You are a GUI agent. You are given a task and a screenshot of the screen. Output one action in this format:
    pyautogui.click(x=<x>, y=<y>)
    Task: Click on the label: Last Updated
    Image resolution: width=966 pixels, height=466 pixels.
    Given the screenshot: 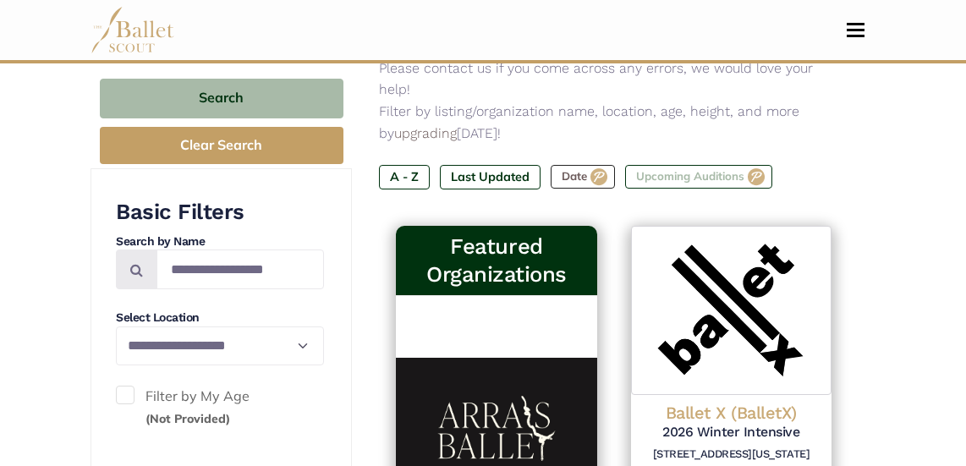 What is the action you would take?
    pyautogui.click(x=490, y=177)
    